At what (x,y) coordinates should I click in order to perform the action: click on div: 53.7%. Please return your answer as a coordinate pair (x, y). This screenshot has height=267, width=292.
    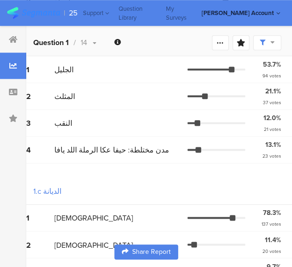
    Looking at the image, I should click on (272, 64).